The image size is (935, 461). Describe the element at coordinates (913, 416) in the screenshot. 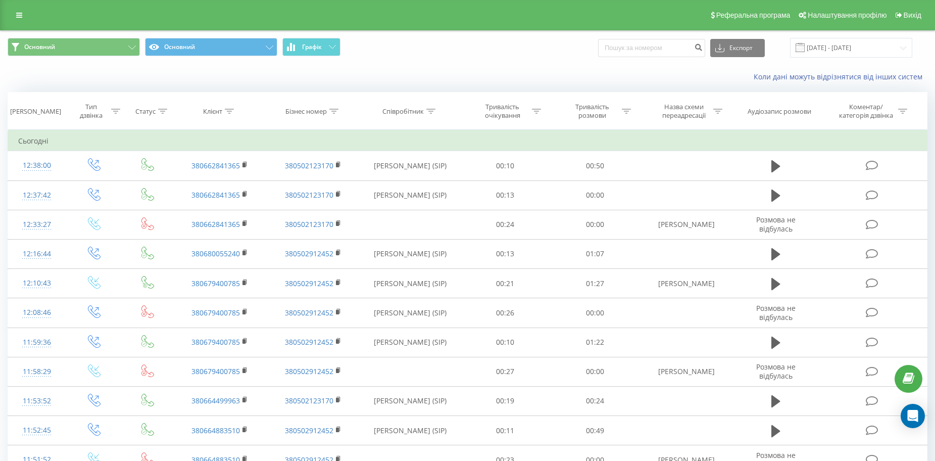

I see `div: Open Intercom Messenger` at that location.